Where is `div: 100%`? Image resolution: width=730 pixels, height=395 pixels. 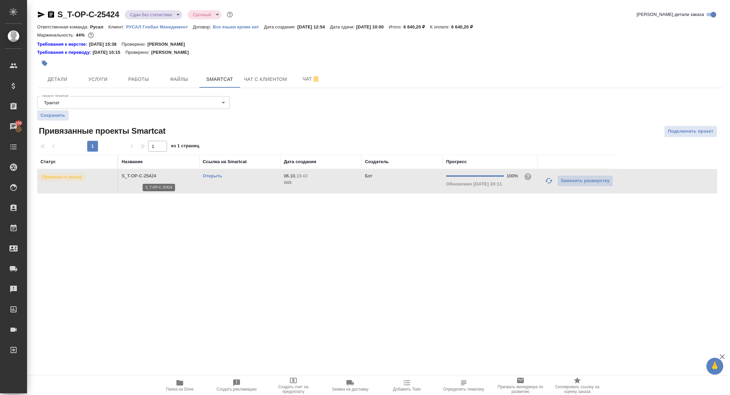
div: 100% is located at coordinates (513, 176).